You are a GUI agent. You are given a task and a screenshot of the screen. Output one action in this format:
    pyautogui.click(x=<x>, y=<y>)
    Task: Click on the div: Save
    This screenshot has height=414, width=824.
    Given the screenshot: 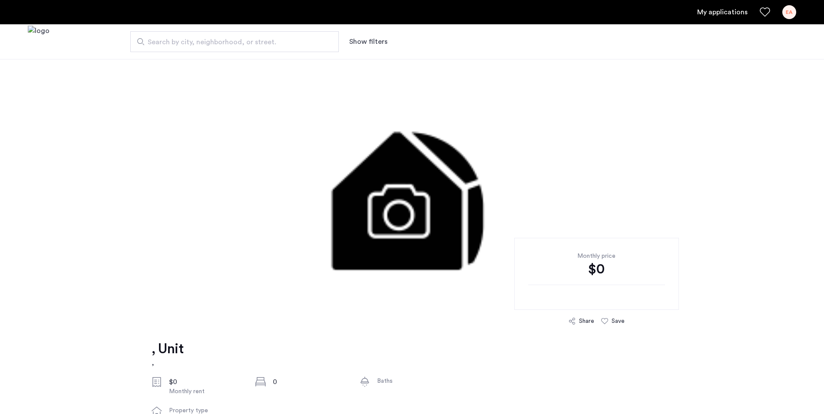 What is the action you would take?
    pyautogui.click(x=618, y=321)
    